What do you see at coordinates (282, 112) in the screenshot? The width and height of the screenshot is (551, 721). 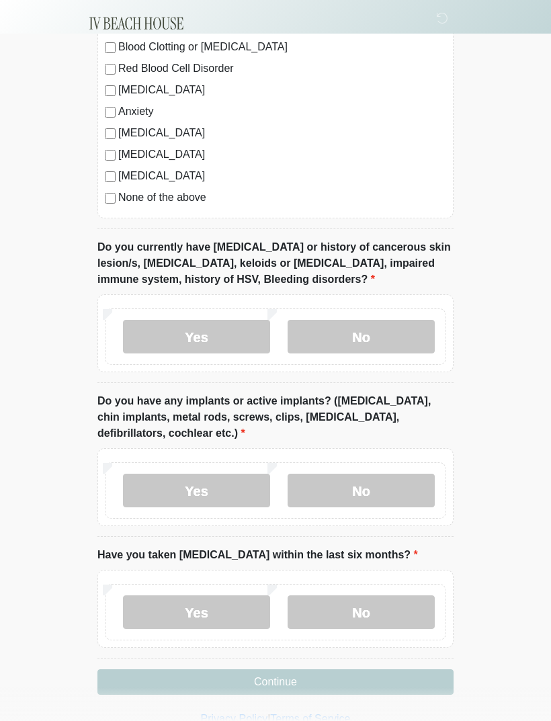 I see `label: Anxiety` at bounding box center [282, 112].